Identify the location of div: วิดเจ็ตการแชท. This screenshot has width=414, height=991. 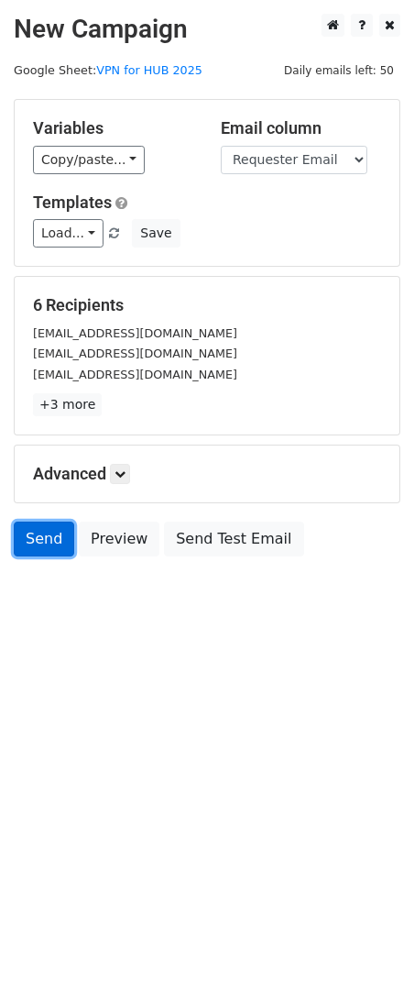
(368, 947).